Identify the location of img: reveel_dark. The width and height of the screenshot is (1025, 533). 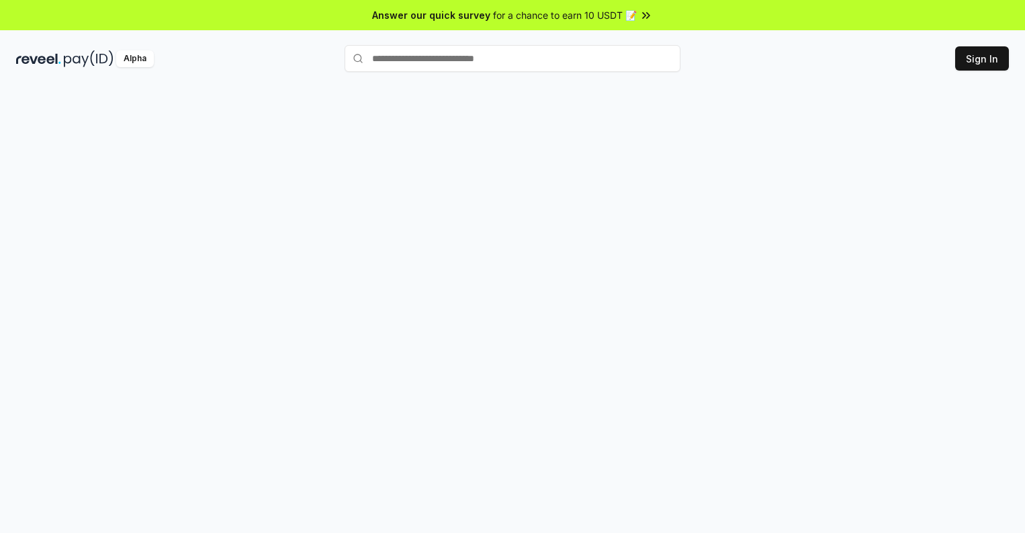
(38, 58).